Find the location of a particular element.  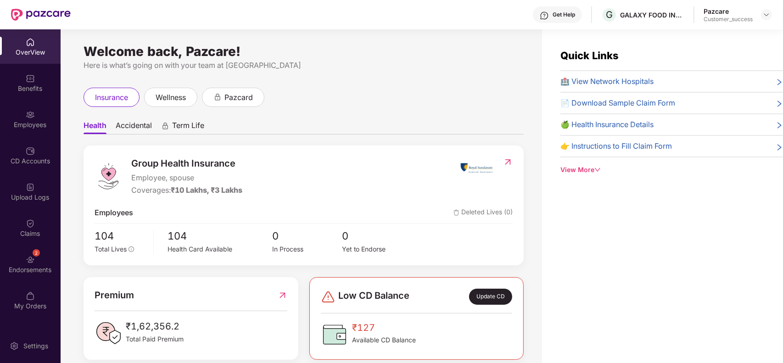

div: Update CD is located at coordinates (491, 297).